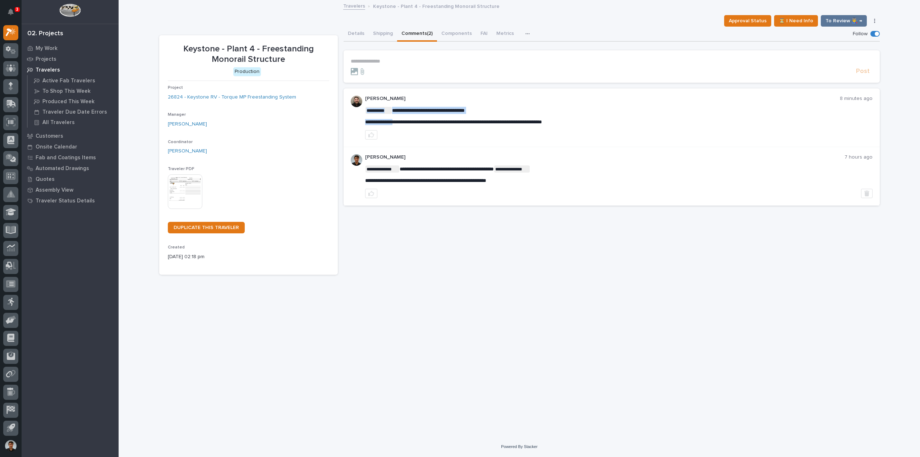 The width and height of the screenshot is (920, 457). I want to click on p: All Travelers, so click(59, 123).